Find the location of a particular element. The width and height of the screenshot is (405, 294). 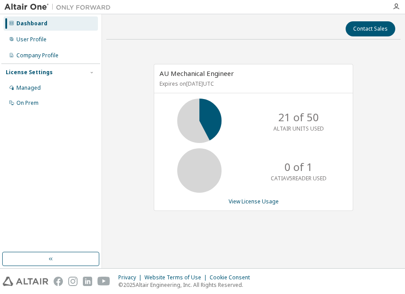

div: Managed is located at coordinates (28, 88).